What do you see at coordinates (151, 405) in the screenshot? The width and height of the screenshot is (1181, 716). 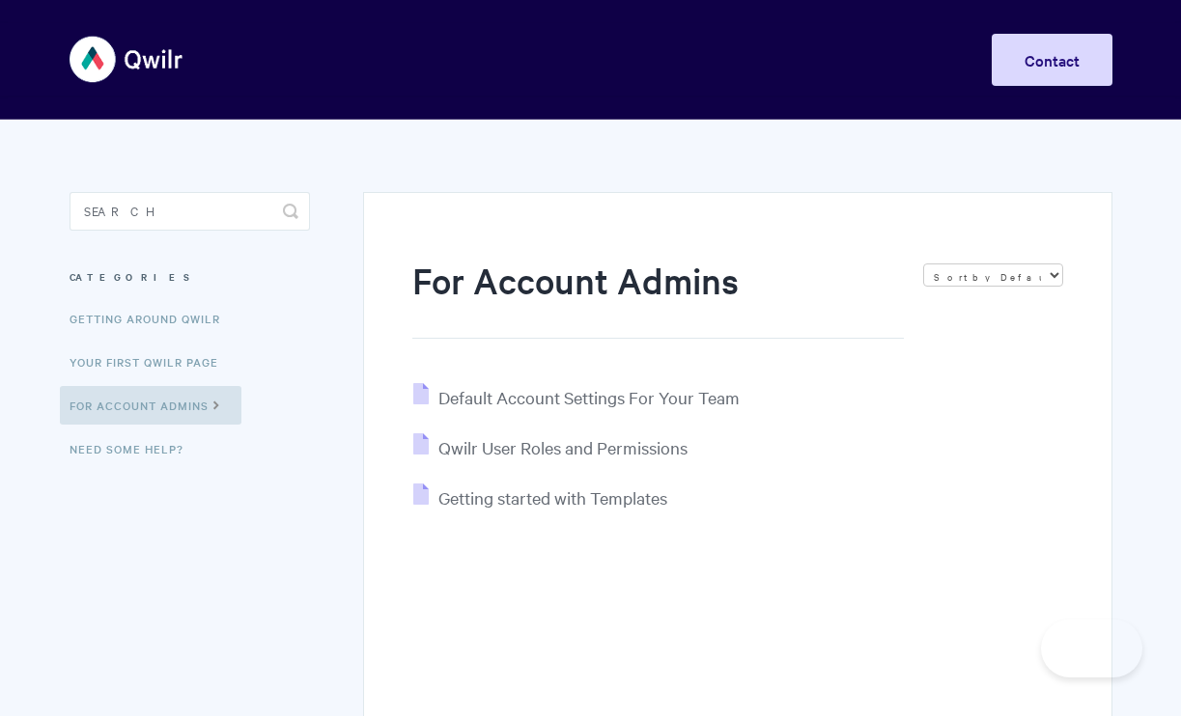 I see `a: For Account Admins` at bounding box center [151, 405].